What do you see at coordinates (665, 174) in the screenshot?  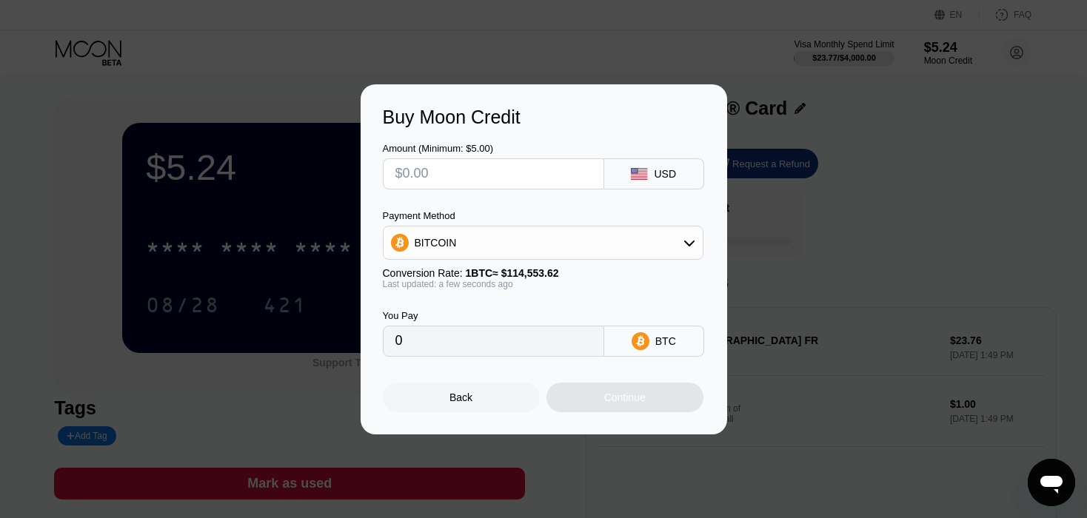 I see `div: USD` at bounding box center [665, 174].